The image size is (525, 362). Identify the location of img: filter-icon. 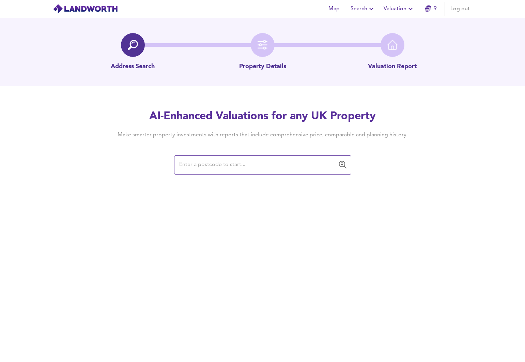
(262, 45).